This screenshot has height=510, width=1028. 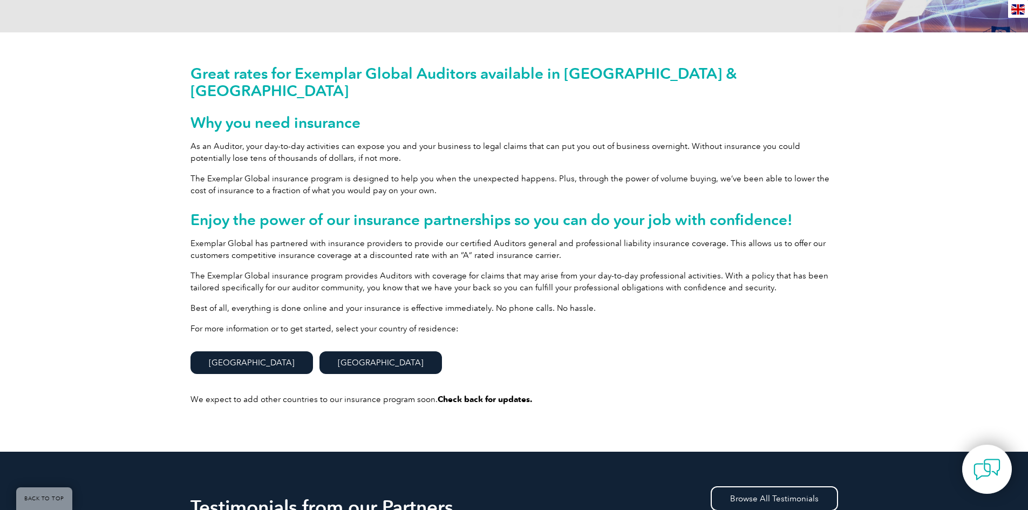 I want to click on p: Best of all, everything is done online and your insurance is effective immediately. No phone call..., so click(x=514, y=308).